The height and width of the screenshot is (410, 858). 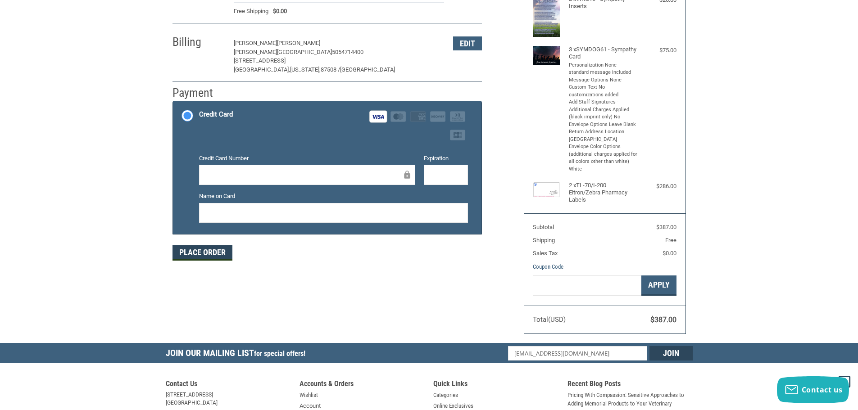 I want to click on a: Coupon Code, so click(x=548, y=267).